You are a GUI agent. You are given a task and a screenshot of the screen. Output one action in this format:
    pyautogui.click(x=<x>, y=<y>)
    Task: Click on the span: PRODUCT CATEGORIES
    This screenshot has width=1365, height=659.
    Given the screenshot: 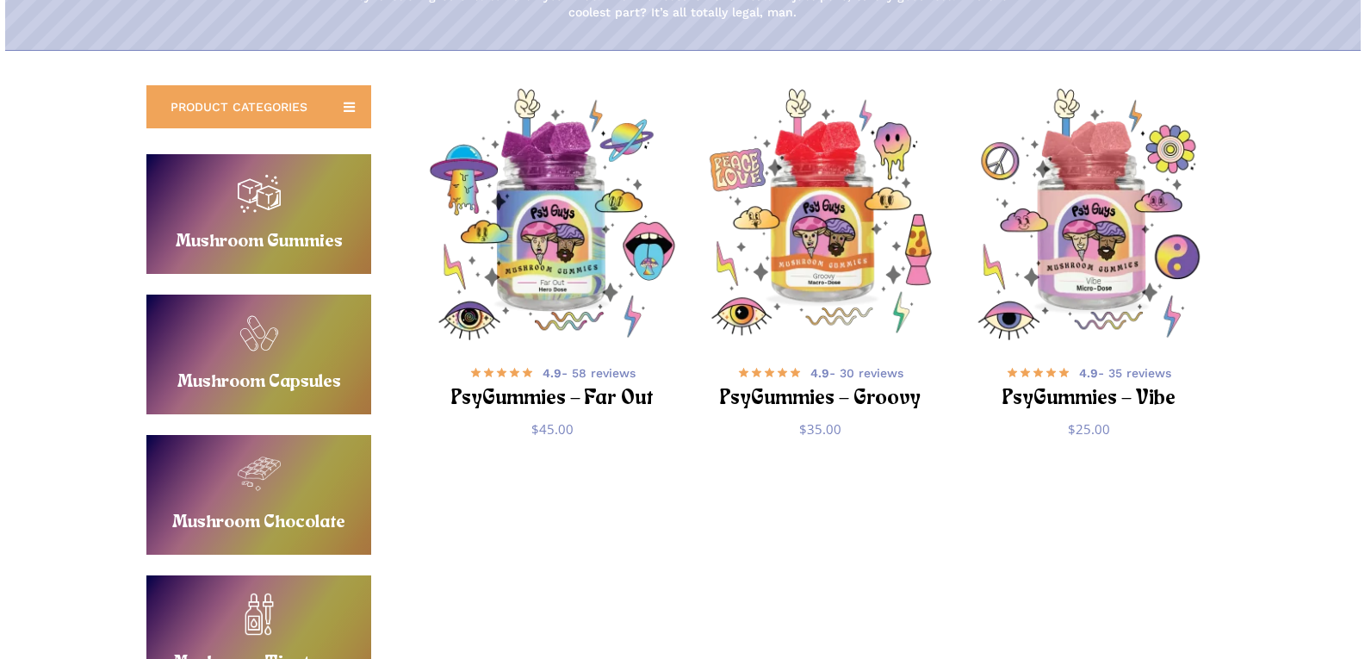 What is the action you would take?
    pyautogui.click(x=239, y=107)
    